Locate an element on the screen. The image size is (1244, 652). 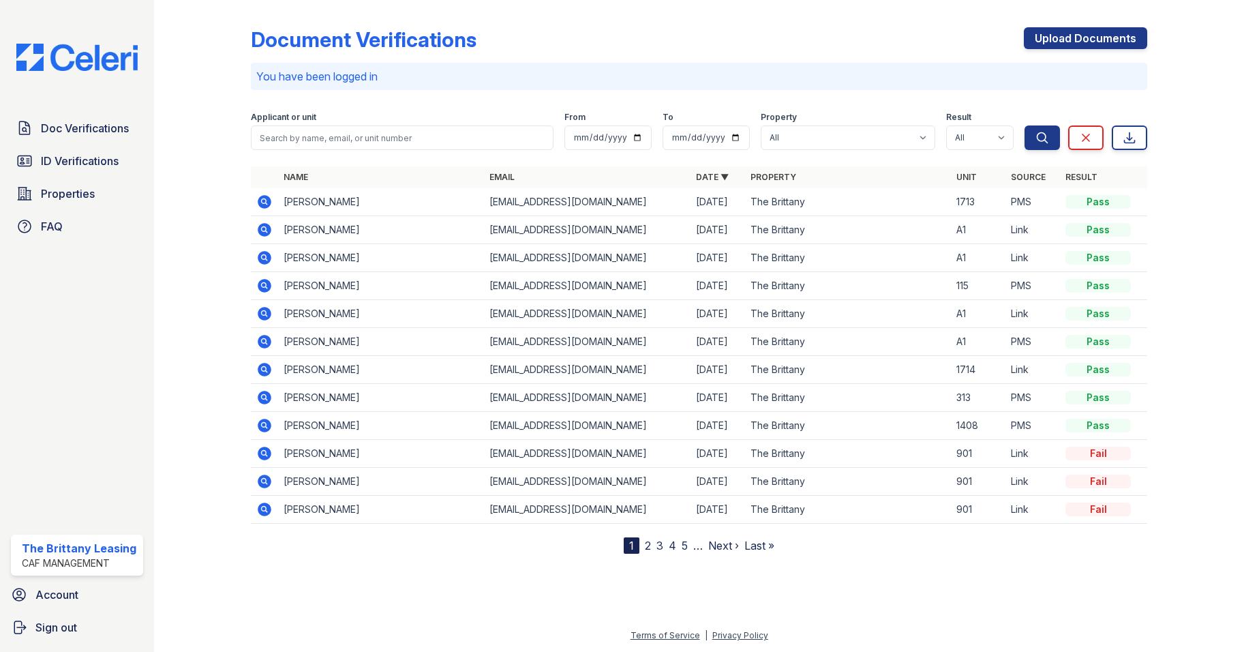
div: The Brittany Leasing is located at coordinates (79, 548).